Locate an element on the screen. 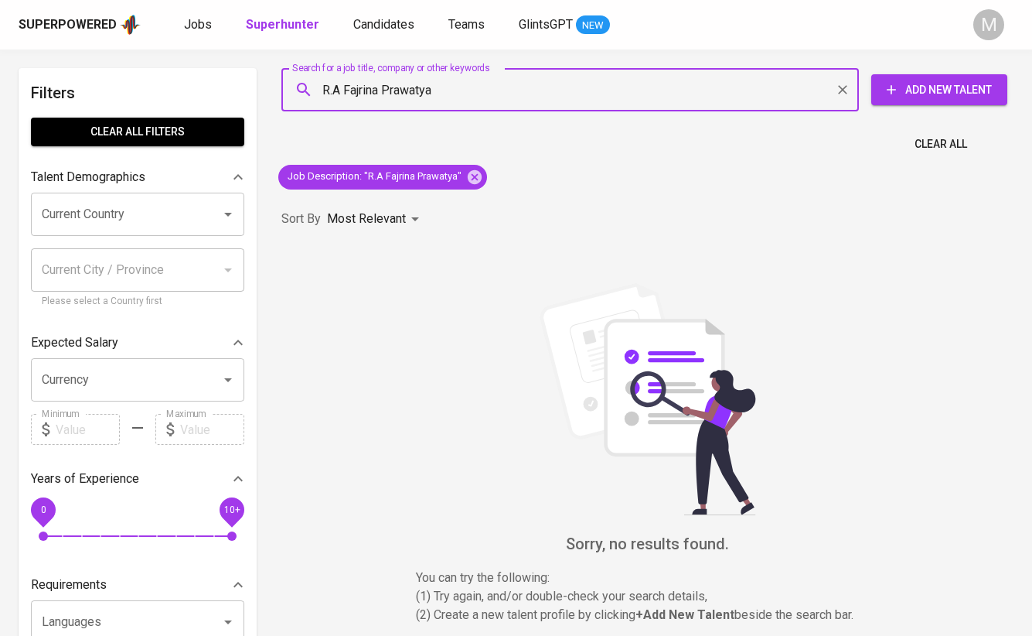 The height and width of the screenshot is (636, 1032). a: Candidates is located at coordinates (385, 25).